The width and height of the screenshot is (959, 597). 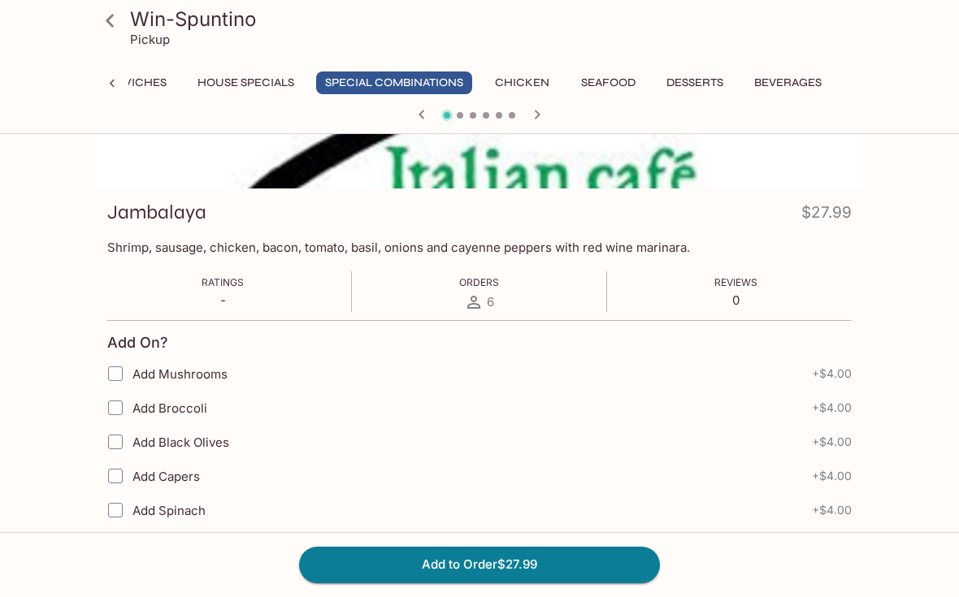 What do you see at coordinates (137, 343) in the screenshot?
I see `h4: Add On?` at bounding box center [137, 343].